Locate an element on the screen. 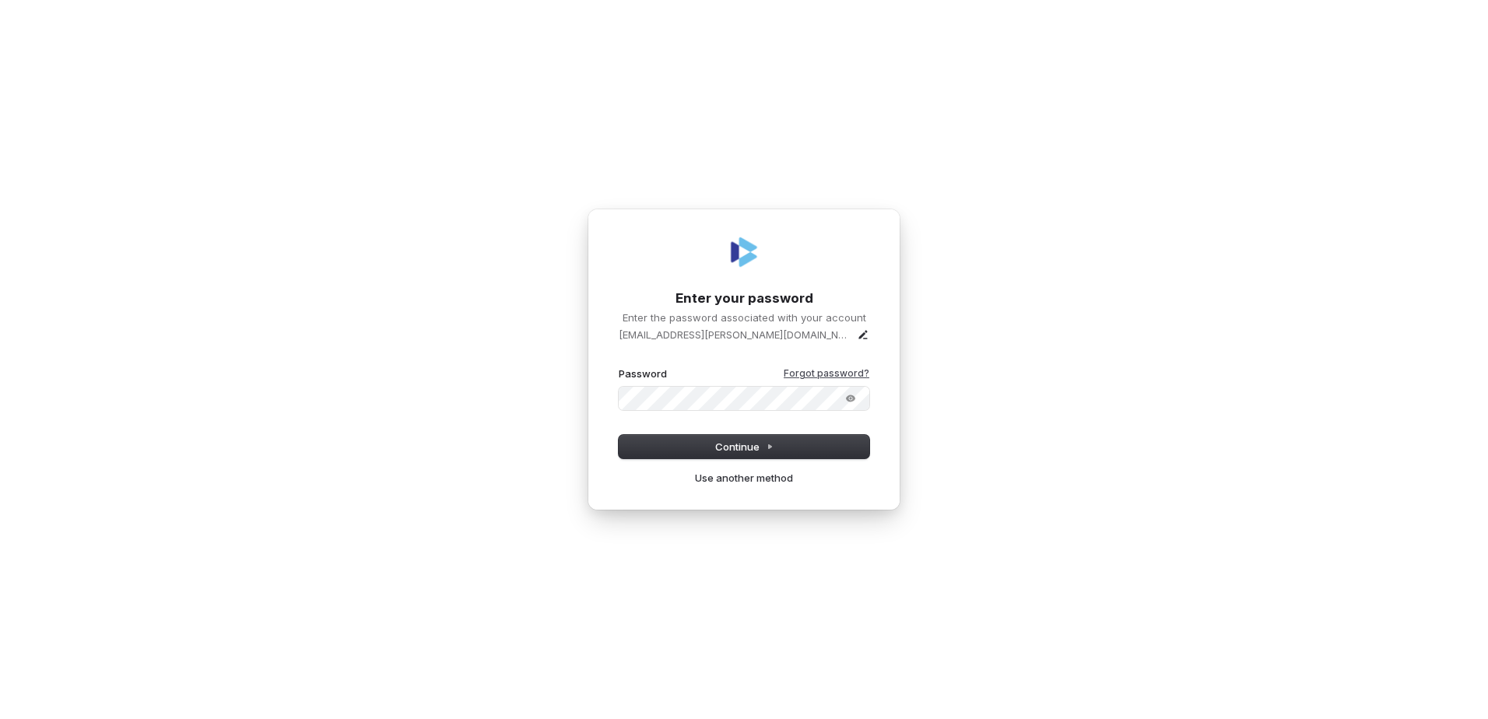 The height and width of the screenshot is (719, 1488). img: Coverbase is located at coordinates (744, 252).